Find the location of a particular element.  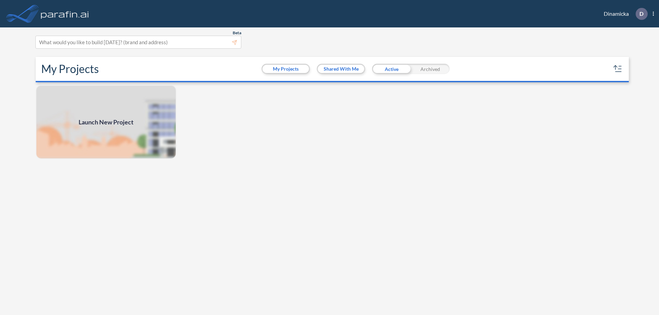

div: Archived is located at coordinates (430, 69).